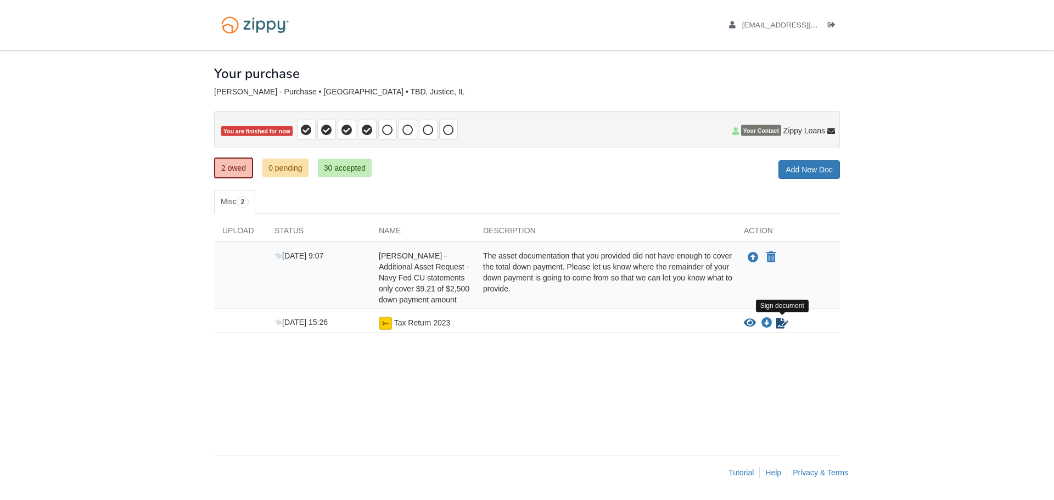 The width and height of the screenshot is (1054, 500). I want to click on div: Status, so click(318, 233).